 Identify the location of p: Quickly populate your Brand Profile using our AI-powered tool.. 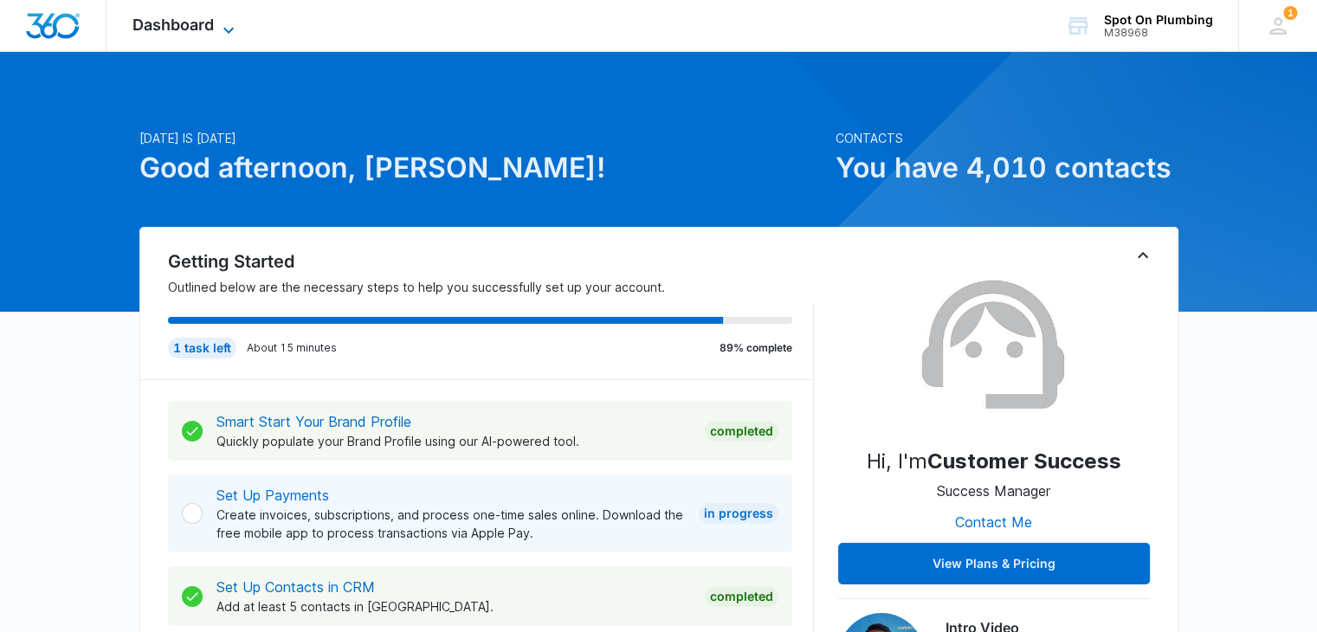
(454, 441).